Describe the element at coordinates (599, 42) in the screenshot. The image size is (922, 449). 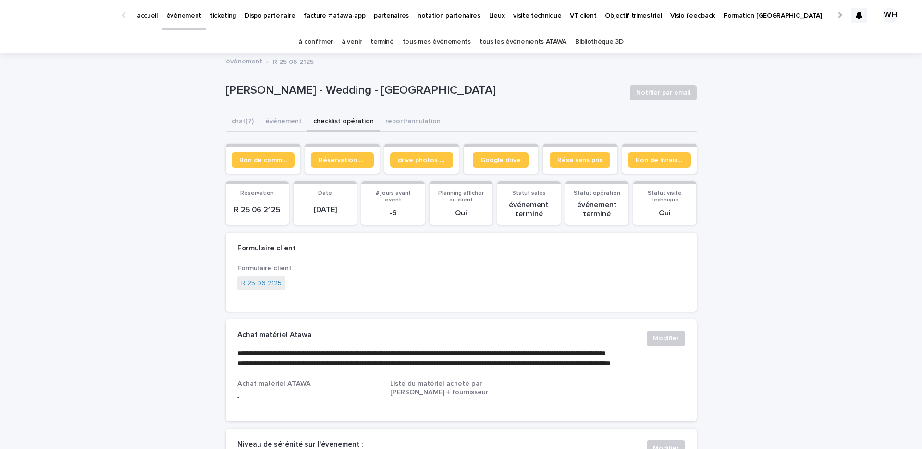
I see `a: Bibliothèque 3D` at that location.